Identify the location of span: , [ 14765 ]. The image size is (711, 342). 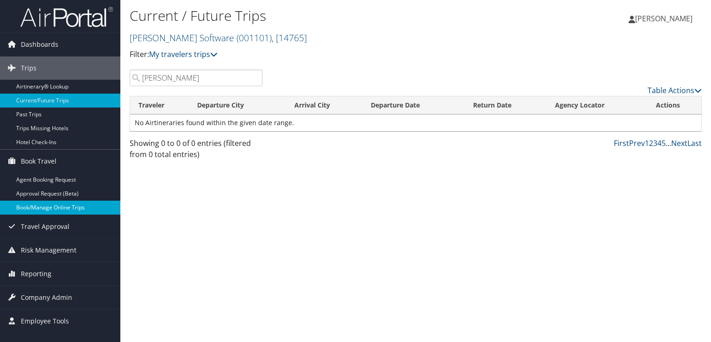
(289, 38).